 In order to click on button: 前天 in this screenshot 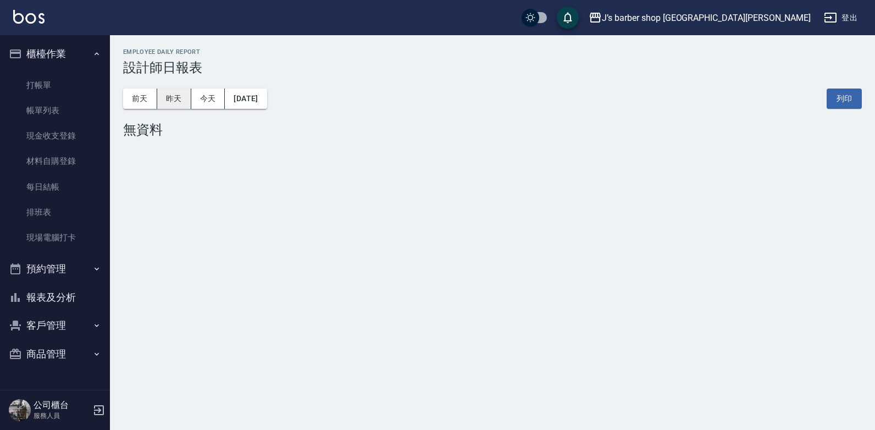, I will do `click(140, 98)`.